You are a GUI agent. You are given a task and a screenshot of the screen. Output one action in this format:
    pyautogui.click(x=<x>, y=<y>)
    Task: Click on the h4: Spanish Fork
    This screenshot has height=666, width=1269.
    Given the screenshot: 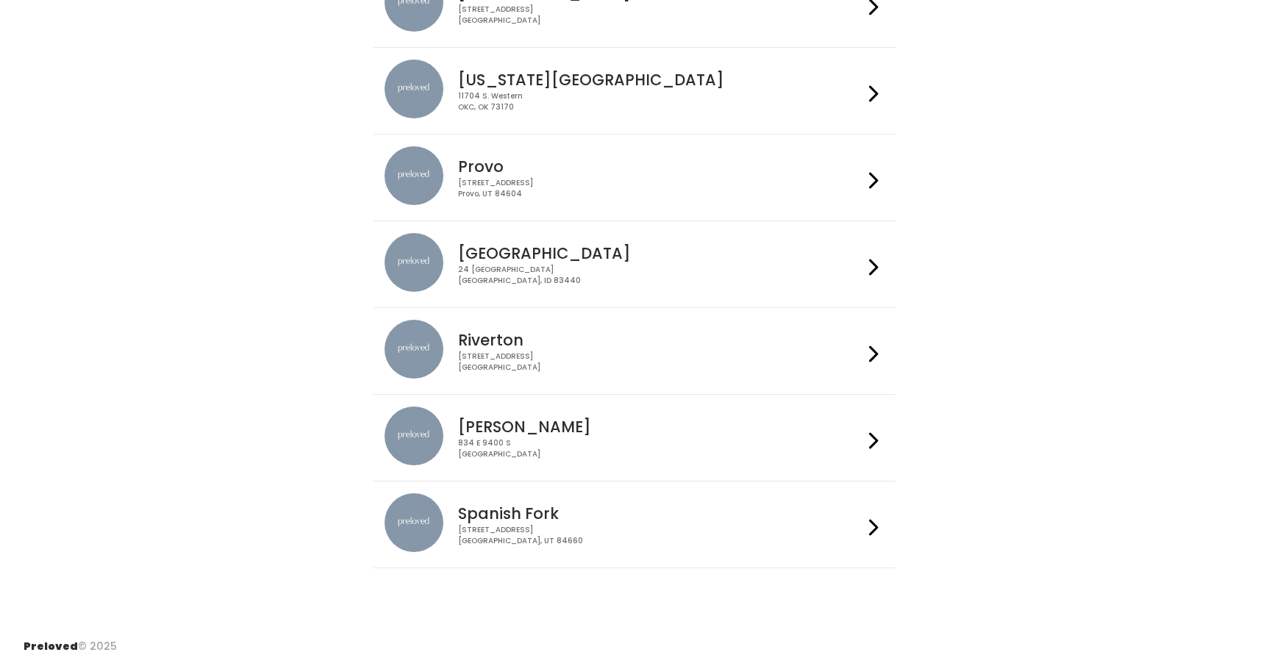 What is the action you would take?
    pyautogui.click(x=660, y=513)
    